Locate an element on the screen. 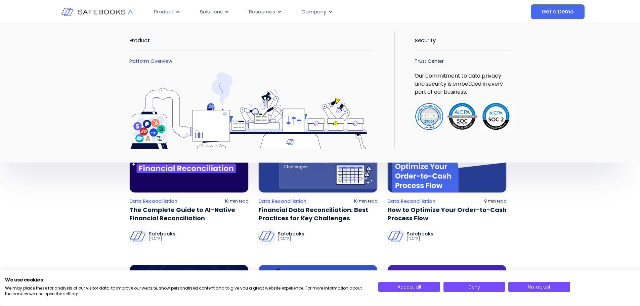  nav: Menu is located at coordinates (306, 12).